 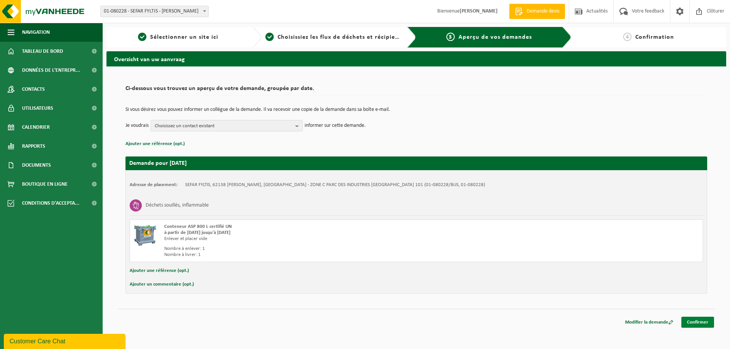 What do you see at coordinates (43, 51) in the screenshot?
I see `span: Tableau de bord` at bounding box center [43, 51].